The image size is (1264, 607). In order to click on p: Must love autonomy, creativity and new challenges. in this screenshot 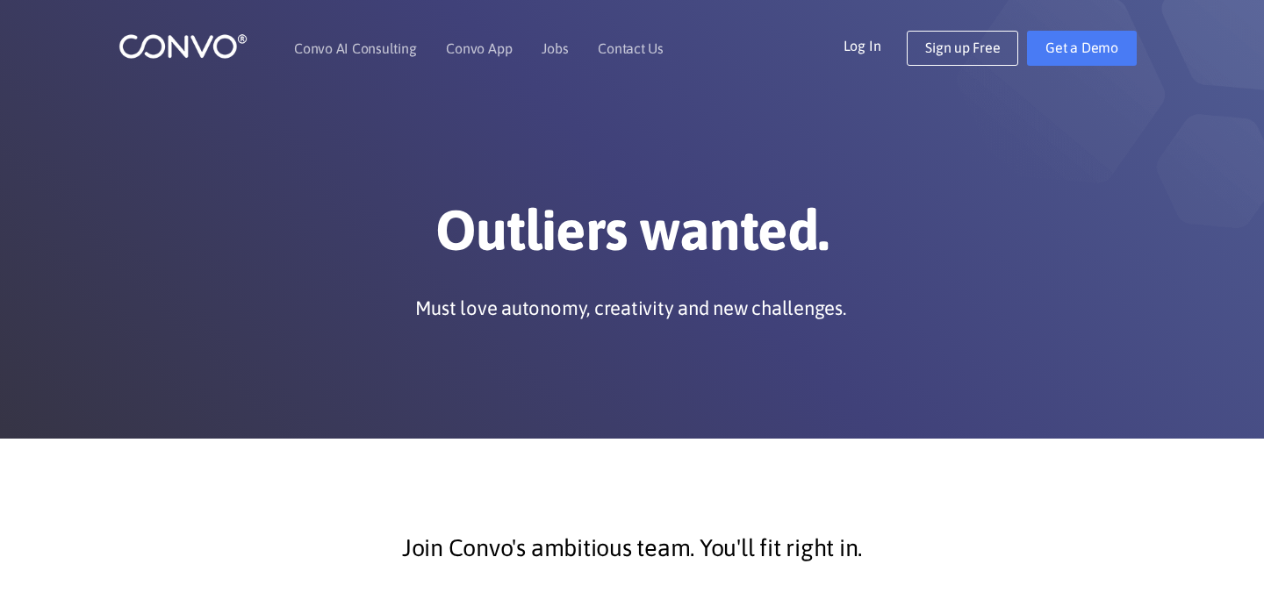, I will do `click(630, 308)`.